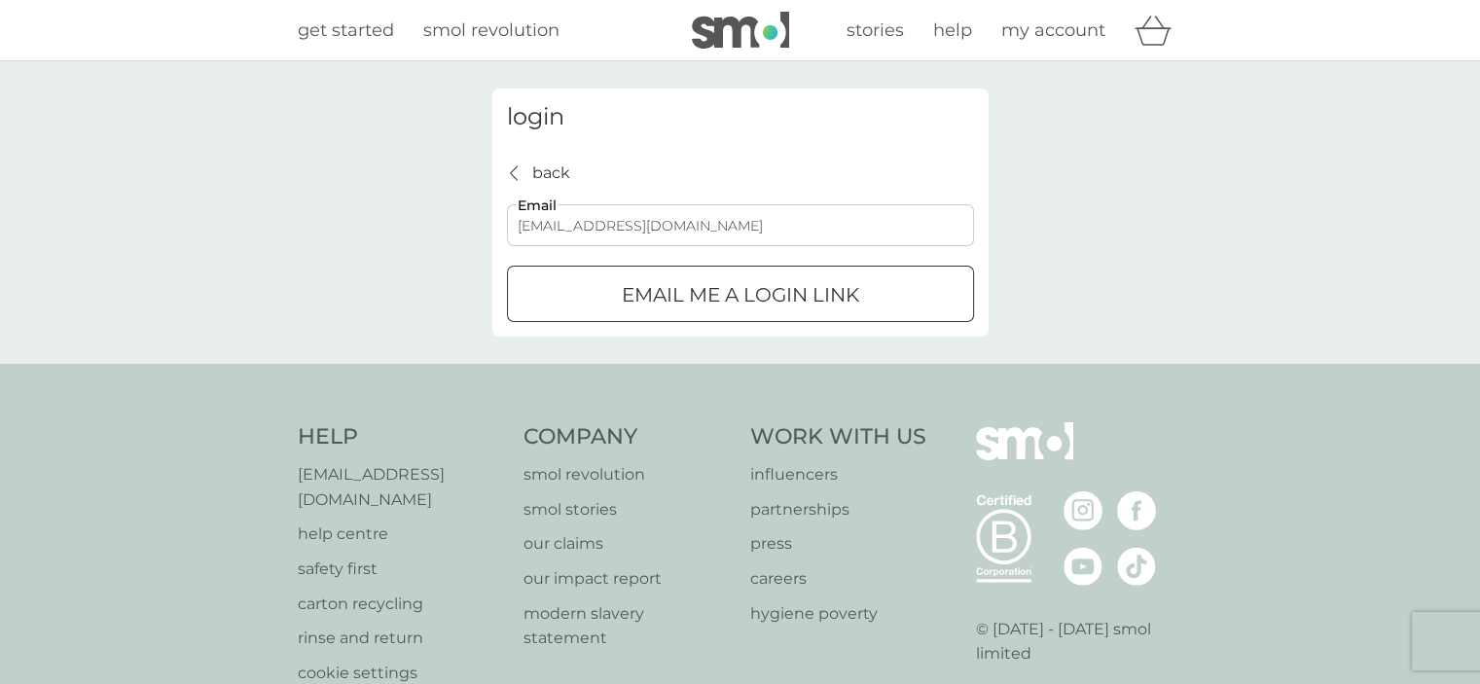 This screenshot has width=1480, height=684. What do you see at coordinates (627, 437) in the screenshot?
I see `h4: Company` at bounding box center [627, 437].